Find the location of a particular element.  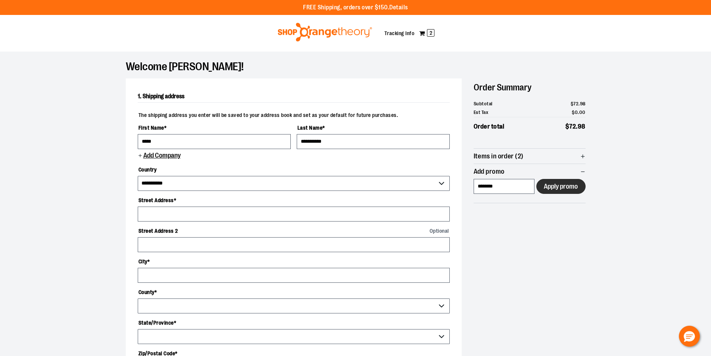

h2: 1. Shipping address is located at coordinates (294, 96).